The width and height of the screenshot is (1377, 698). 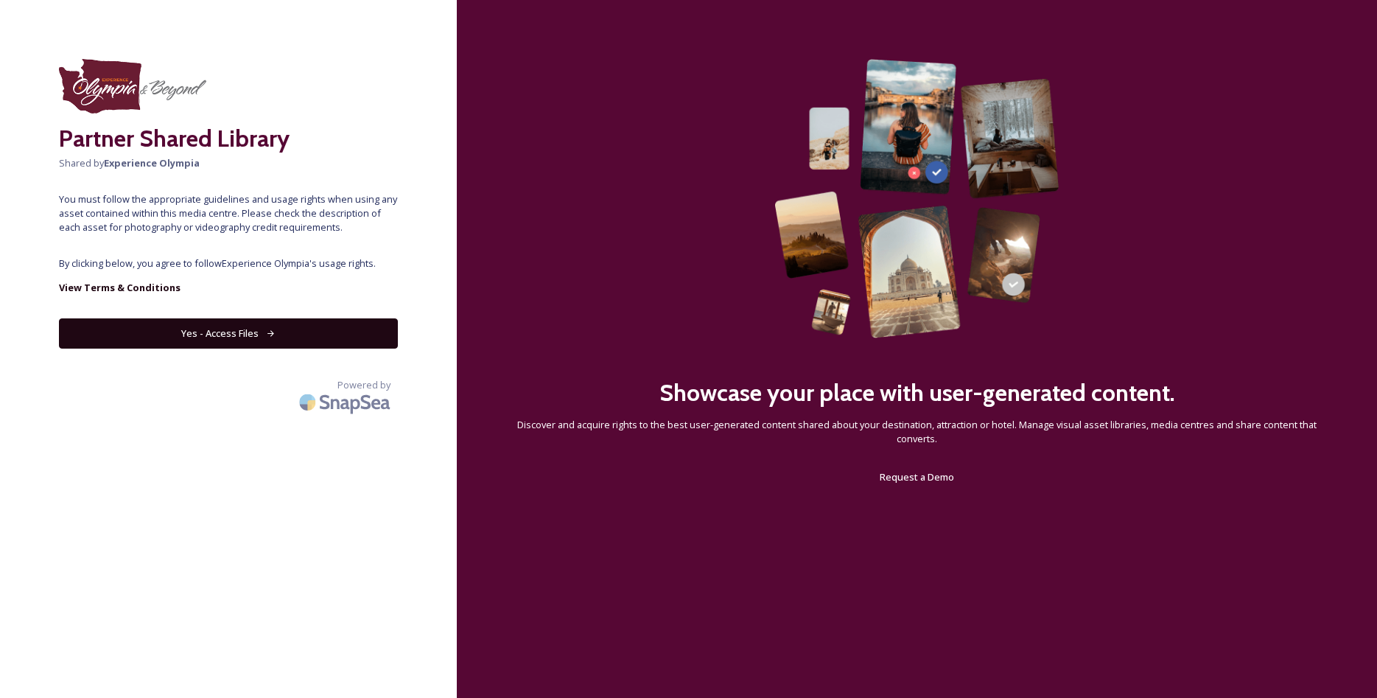 I want to click on span: Request a Demo, so click(x=916, y=477).